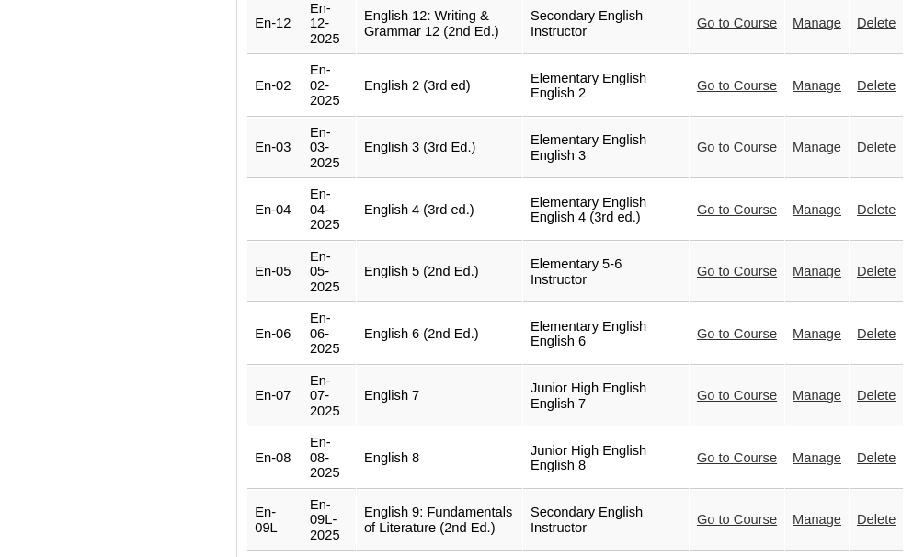  What do you see at coordinates (606, 148) in the screenshot?
I see `td: Elementary English English 3` at bounding box center [606, 148].